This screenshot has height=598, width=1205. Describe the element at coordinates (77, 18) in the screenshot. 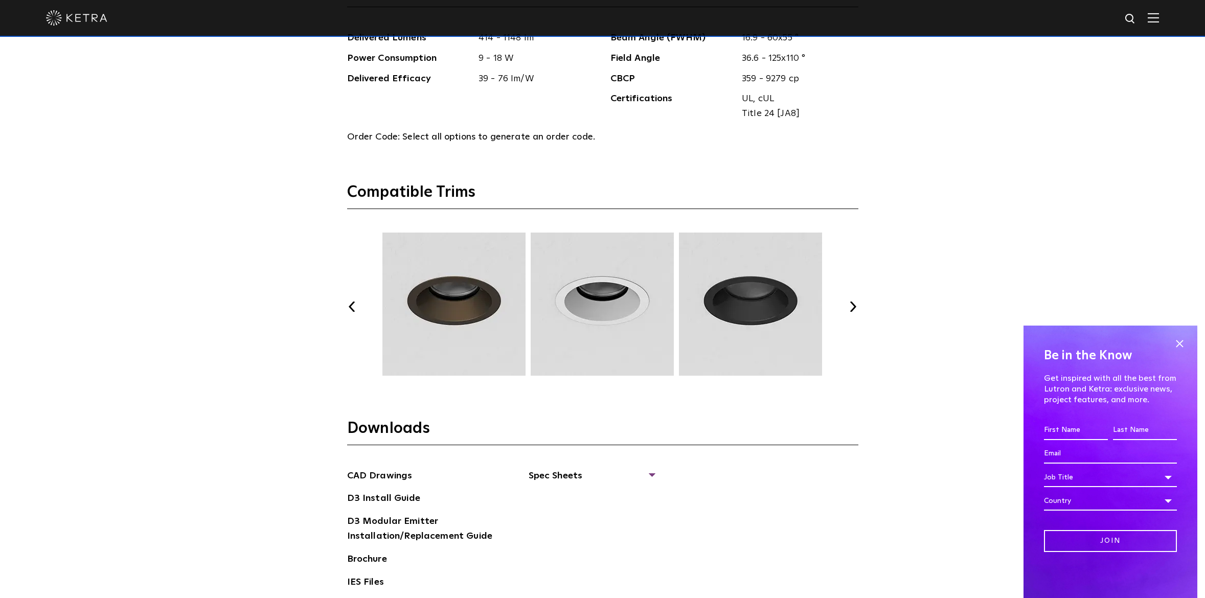

I see `img: ketra-logo-2019-white` at that location.